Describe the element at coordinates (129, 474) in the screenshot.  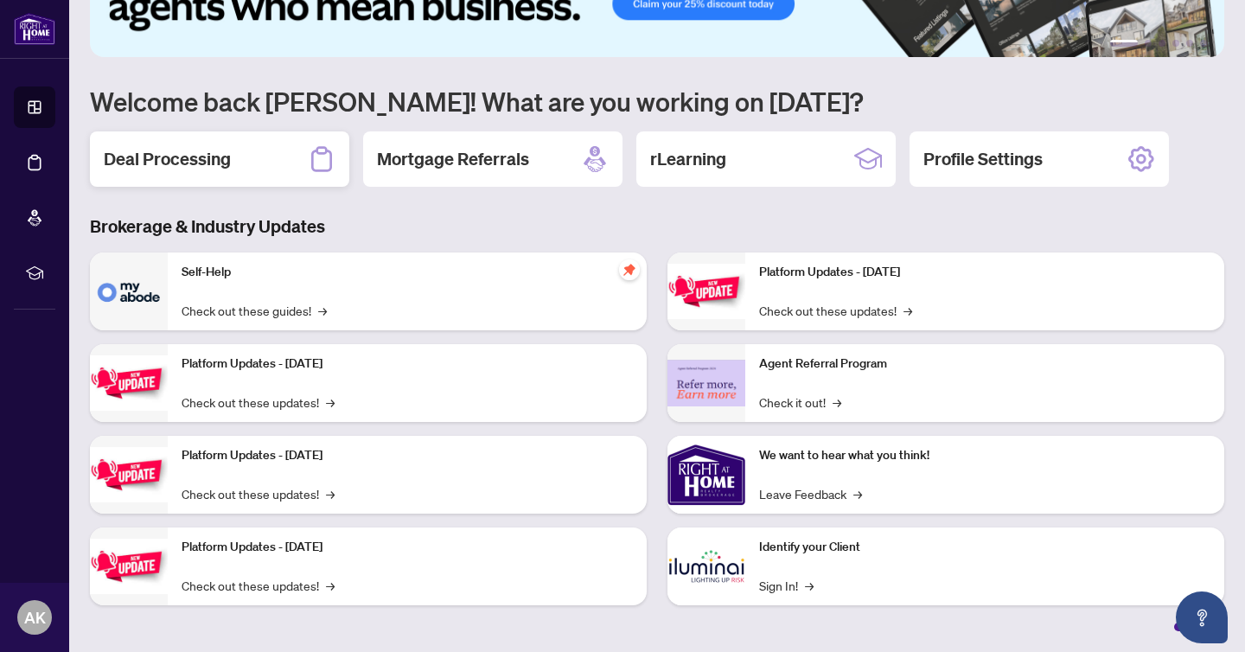
I see `img: Platform Updates - July 21, 2025` at that location.